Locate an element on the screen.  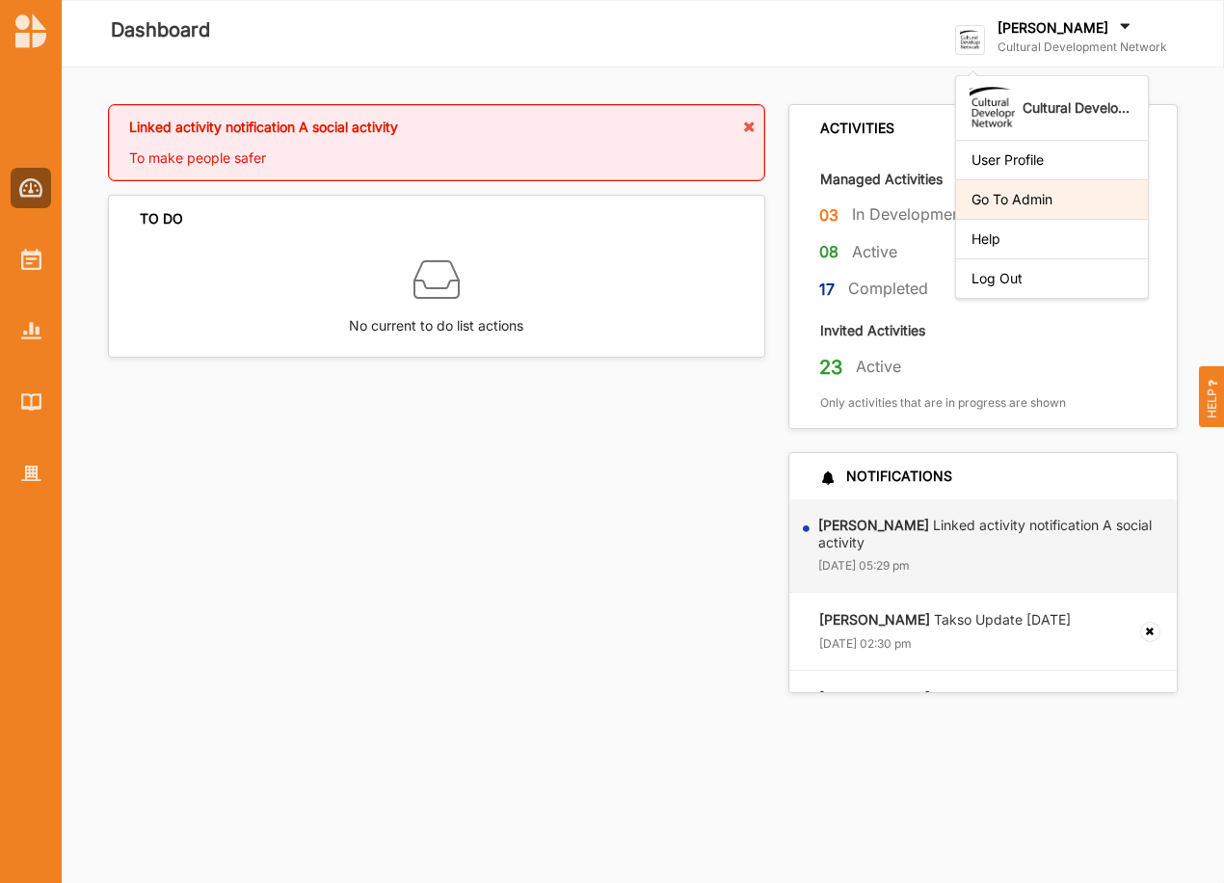
a: Organisation is located at coordinates (31, 473).